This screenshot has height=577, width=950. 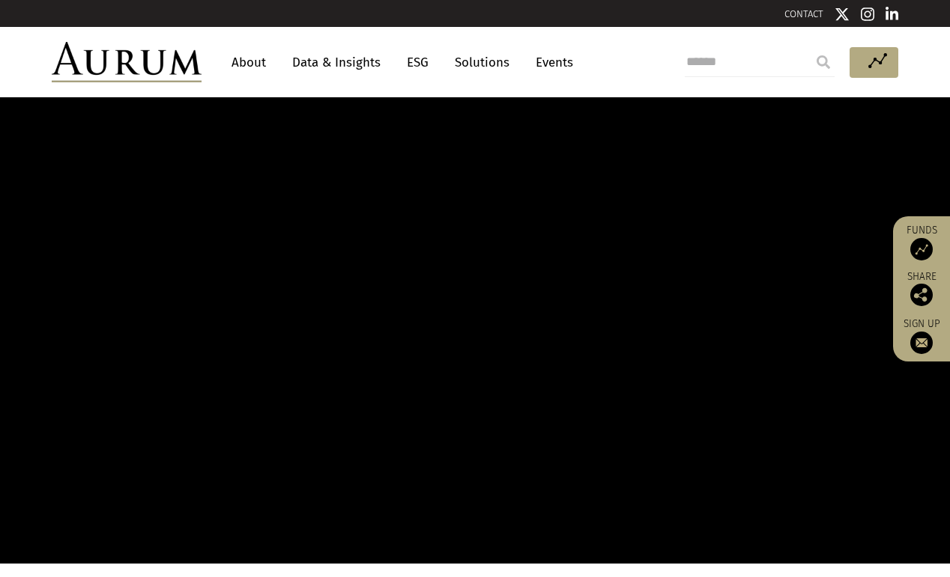 I want to click on a: About, so click(x=249, y=62).